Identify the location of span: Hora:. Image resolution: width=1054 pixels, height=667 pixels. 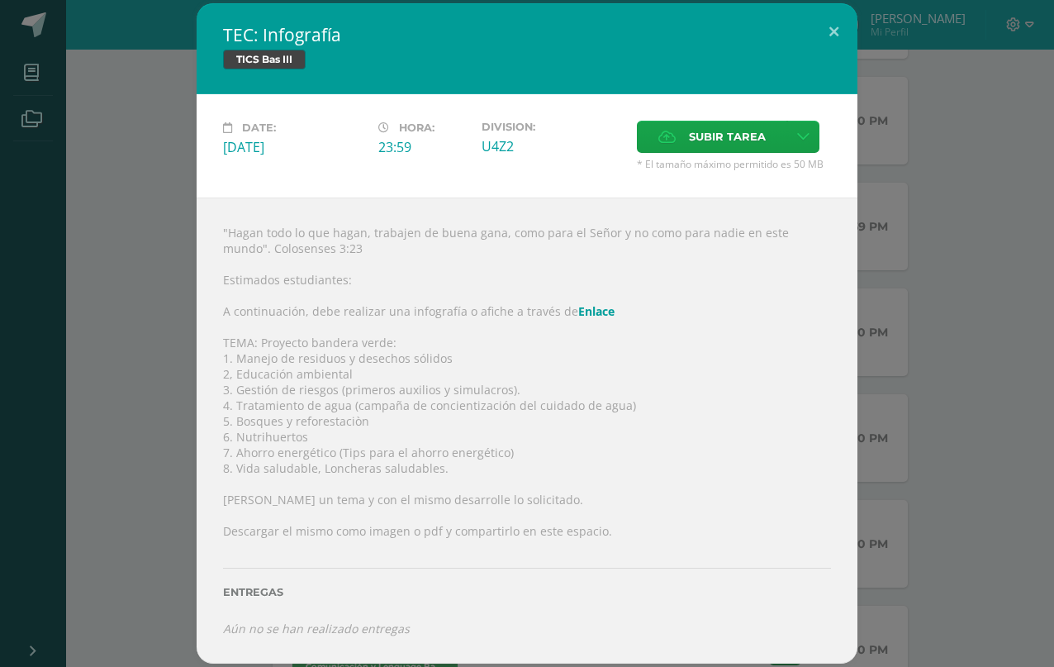
(416, 127).